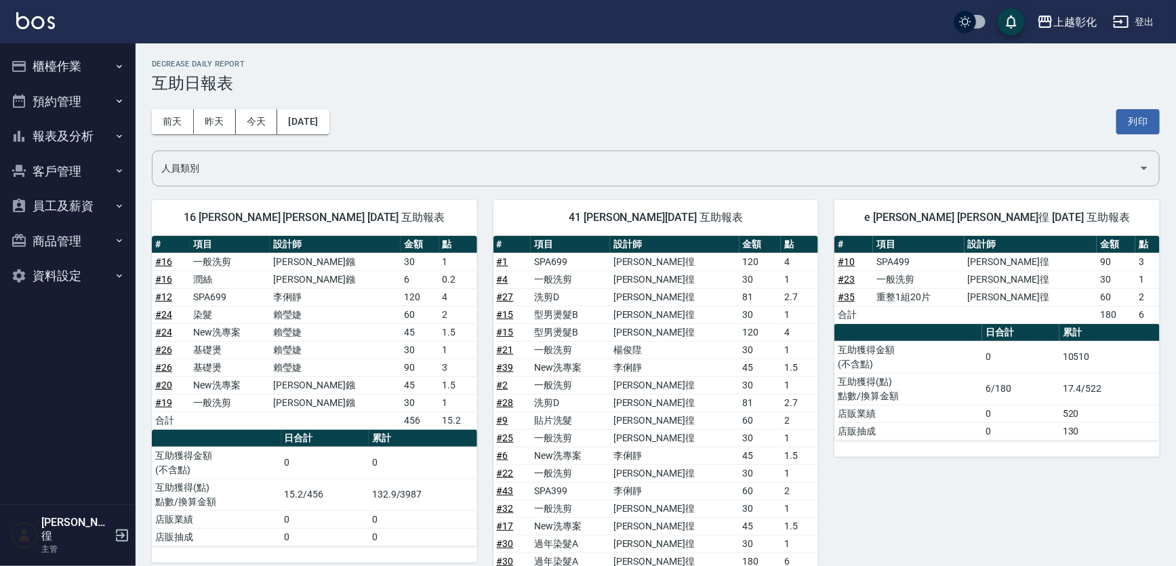 This screenshot has height=566, width=1176. Describe the element at coordinates (1067, 22) in the screenshot. I see `button: 上越彰化` at that location.